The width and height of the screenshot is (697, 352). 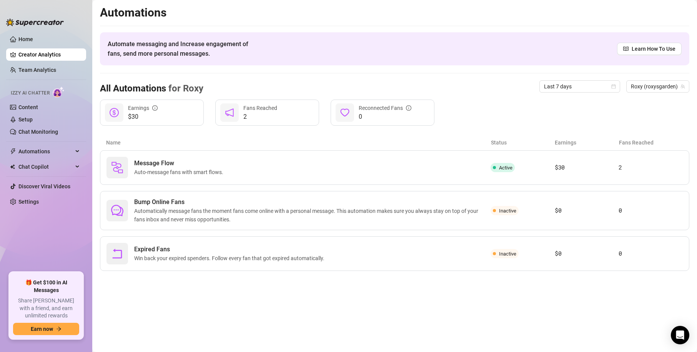 What do you see at coordinates (152, 89) in the screenshot?
I see `h3: All Automations` at bounding box center [152, 89].